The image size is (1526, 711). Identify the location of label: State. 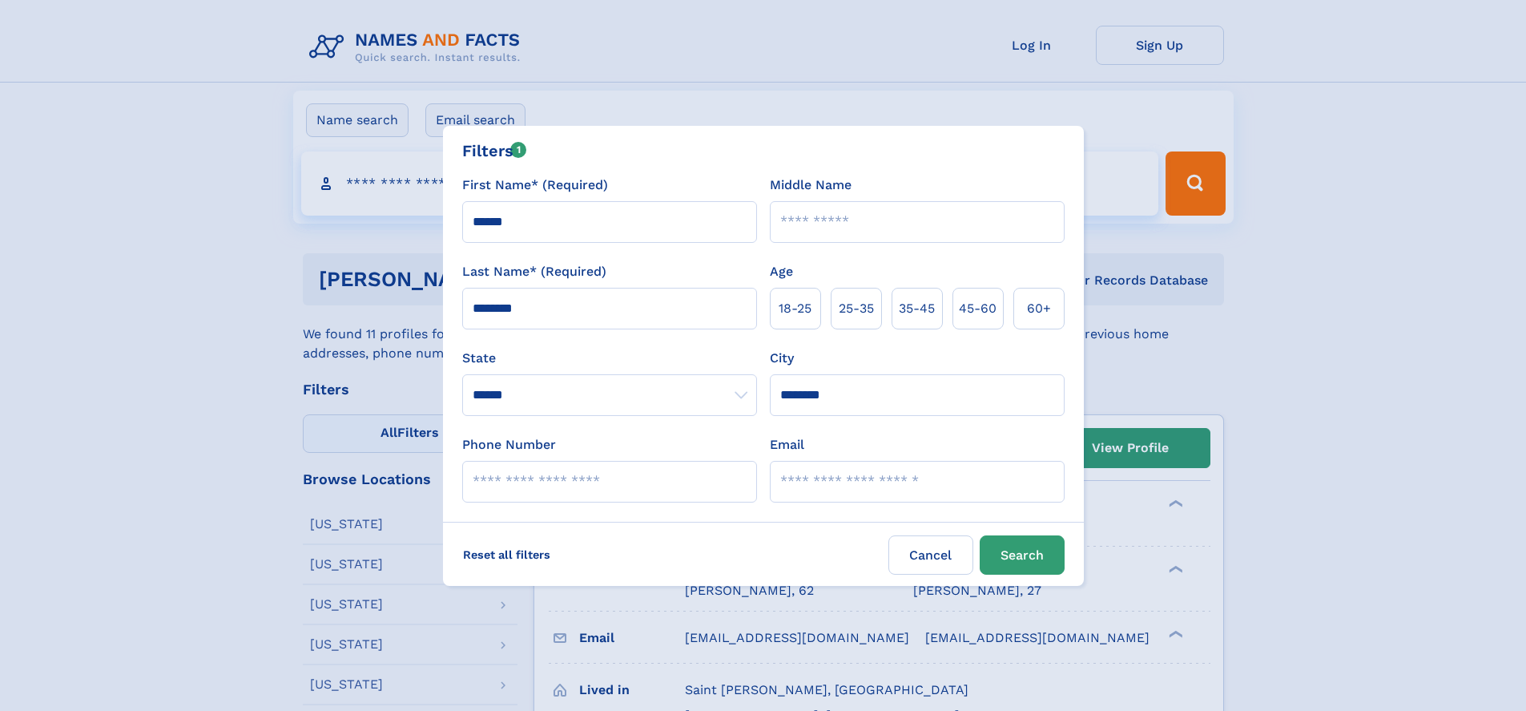
(610, 358).